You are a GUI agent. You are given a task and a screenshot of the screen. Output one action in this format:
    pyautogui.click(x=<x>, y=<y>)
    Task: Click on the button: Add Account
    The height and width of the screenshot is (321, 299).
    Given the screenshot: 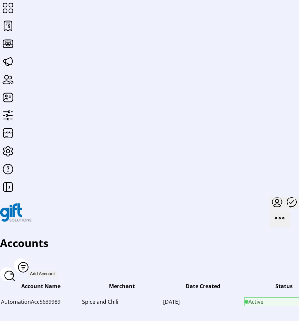 What is the action you would take?
    pyautogui.click(x=42, y=274)
    